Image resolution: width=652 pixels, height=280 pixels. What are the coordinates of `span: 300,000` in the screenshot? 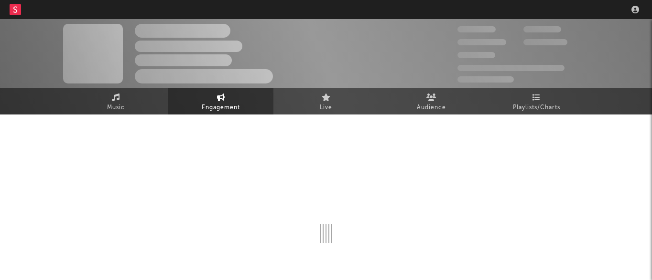 It's located at (476, 29).